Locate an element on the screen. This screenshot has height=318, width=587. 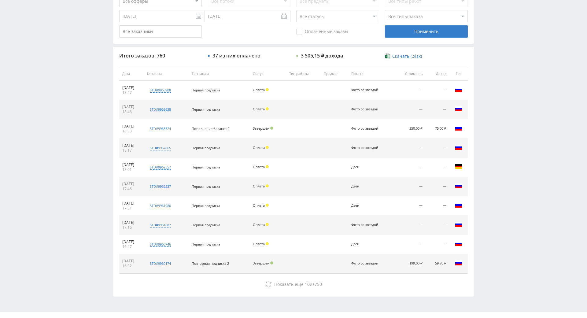
span: 10 is located at coordinates (307, 284).